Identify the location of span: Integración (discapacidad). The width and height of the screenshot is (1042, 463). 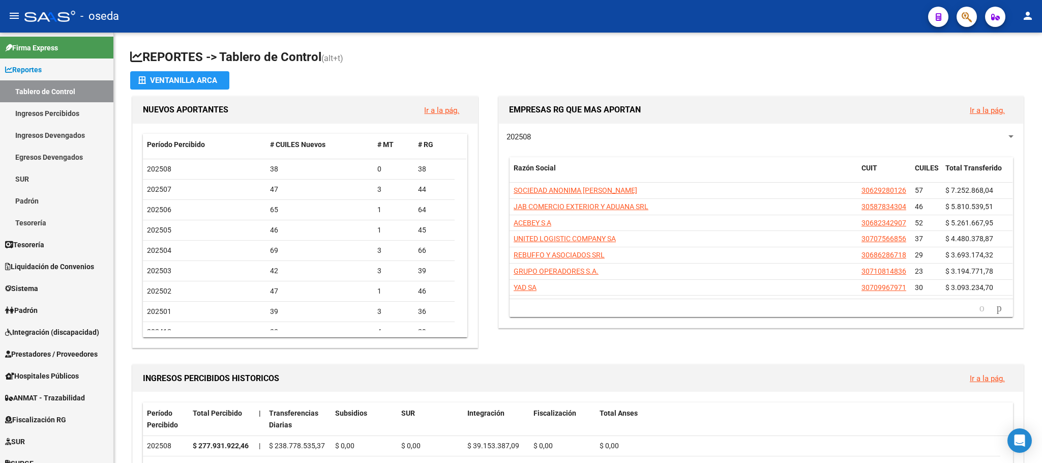
(52, 332).